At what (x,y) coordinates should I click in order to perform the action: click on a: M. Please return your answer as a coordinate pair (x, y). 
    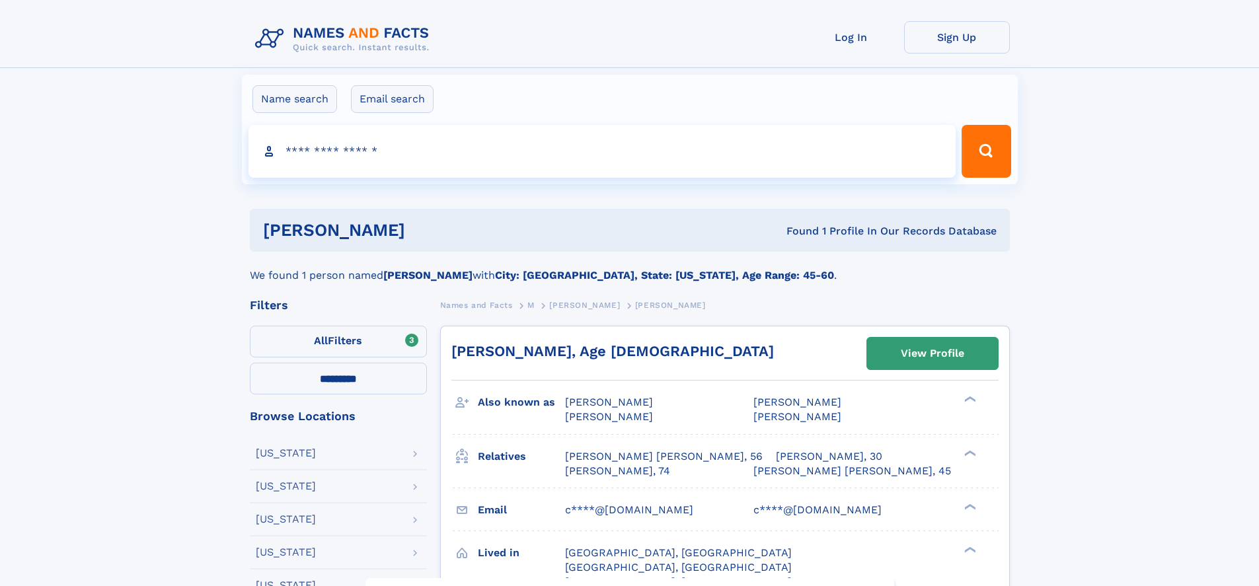
    Looking at the image, I should click on (531, 305).